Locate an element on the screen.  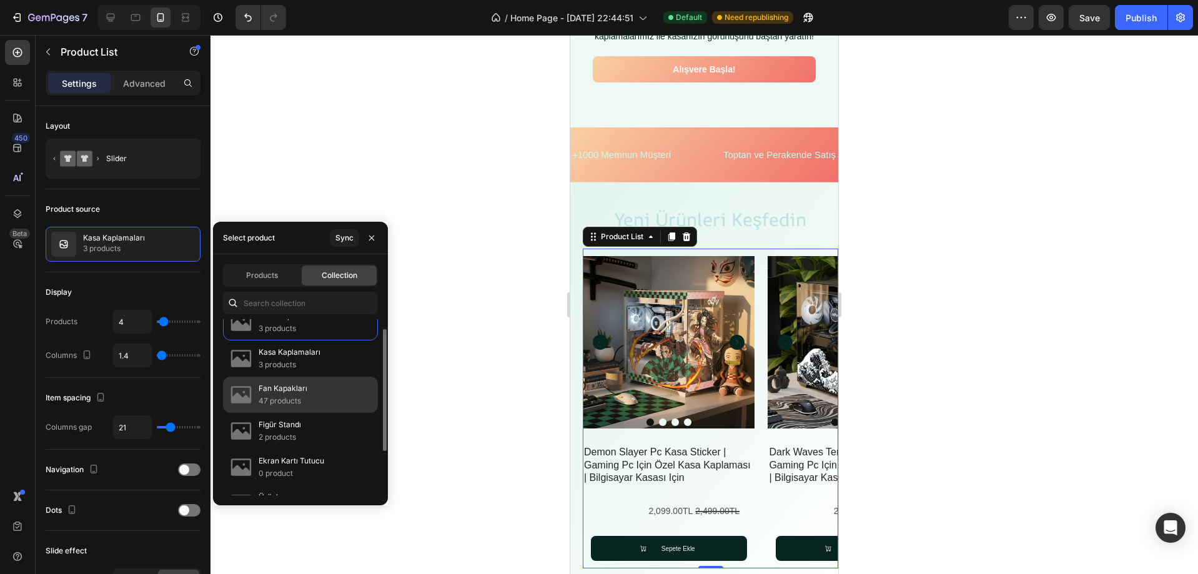
input: Search collection is located at coordinates (300, 303).